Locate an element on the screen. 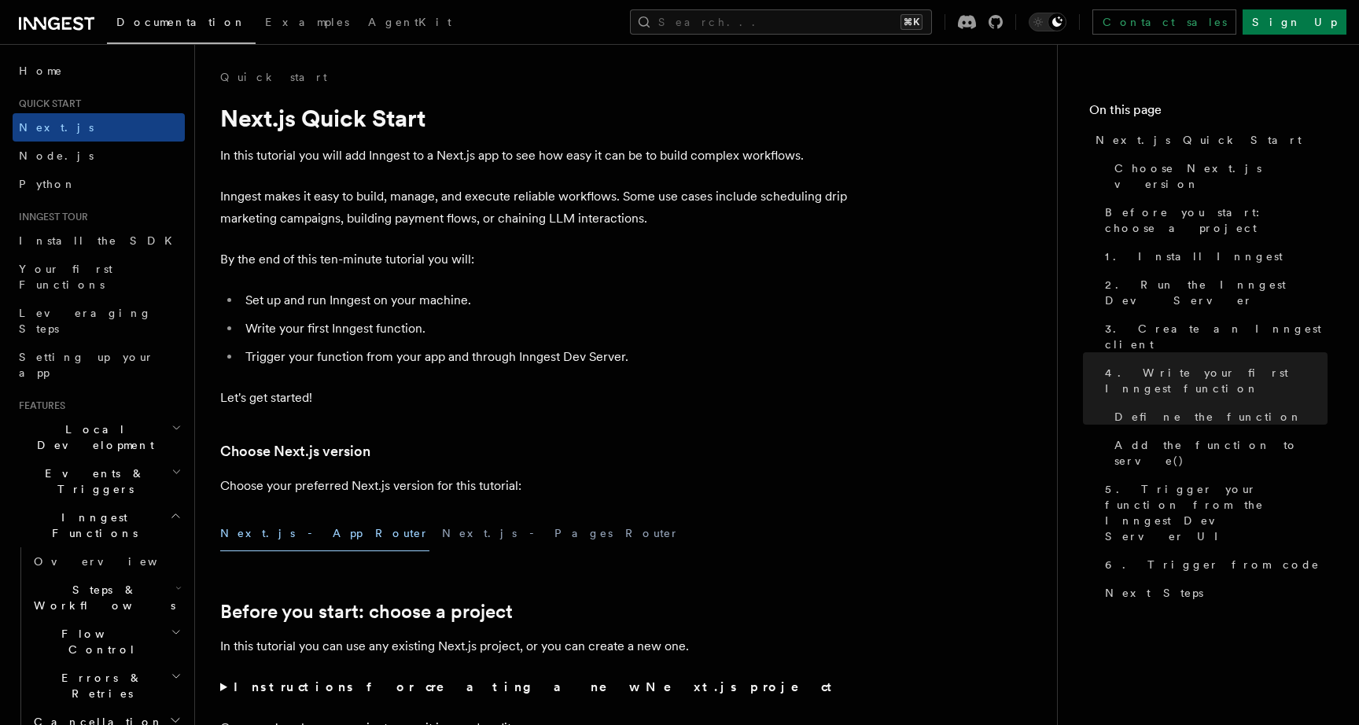 This screenshot has width=1359, height=725. span: Inngest tour is located at coordinates (50, 217).